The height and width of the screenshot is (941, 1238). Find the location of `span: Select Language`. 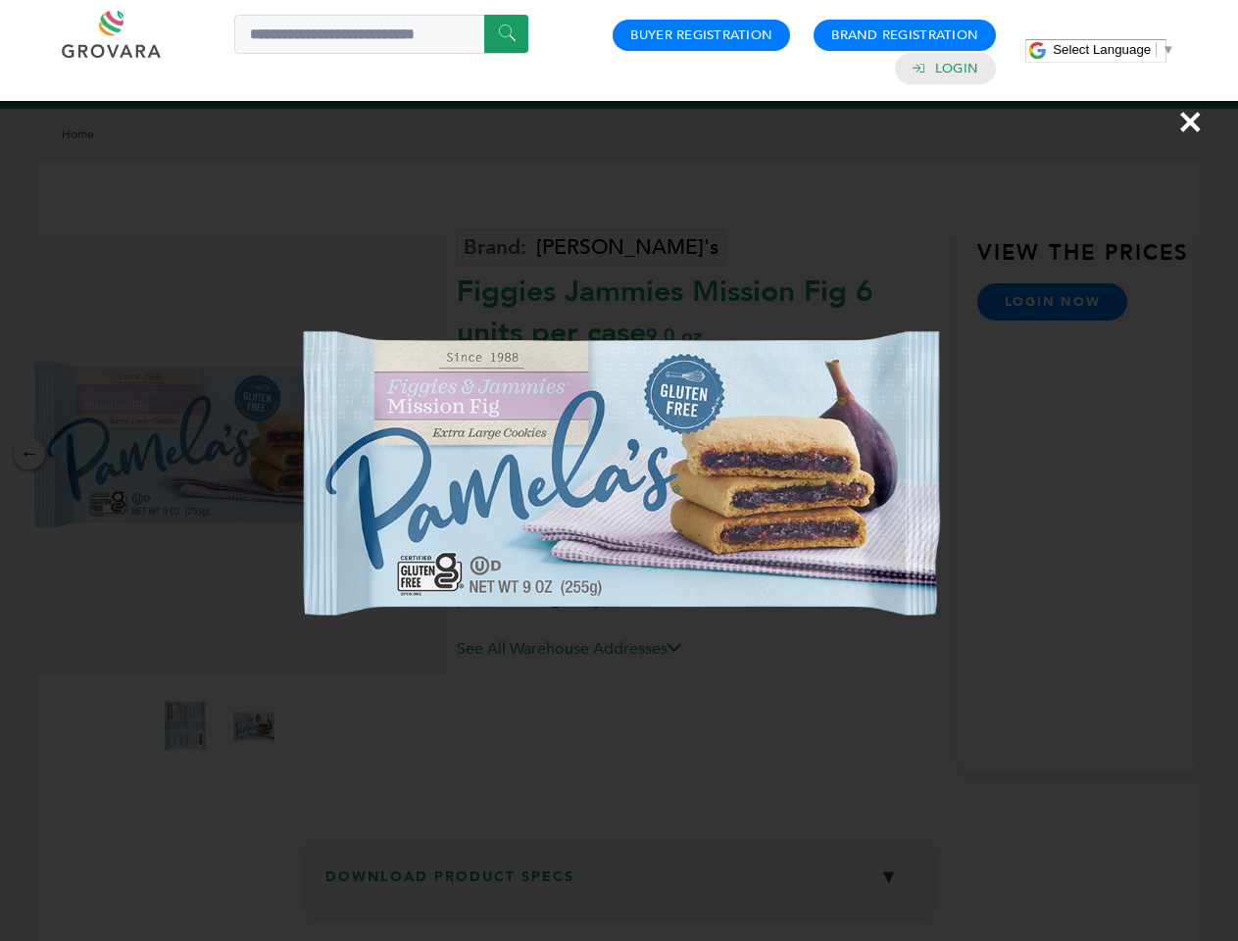

span: Select Language is located at coordinates (1101, 49).